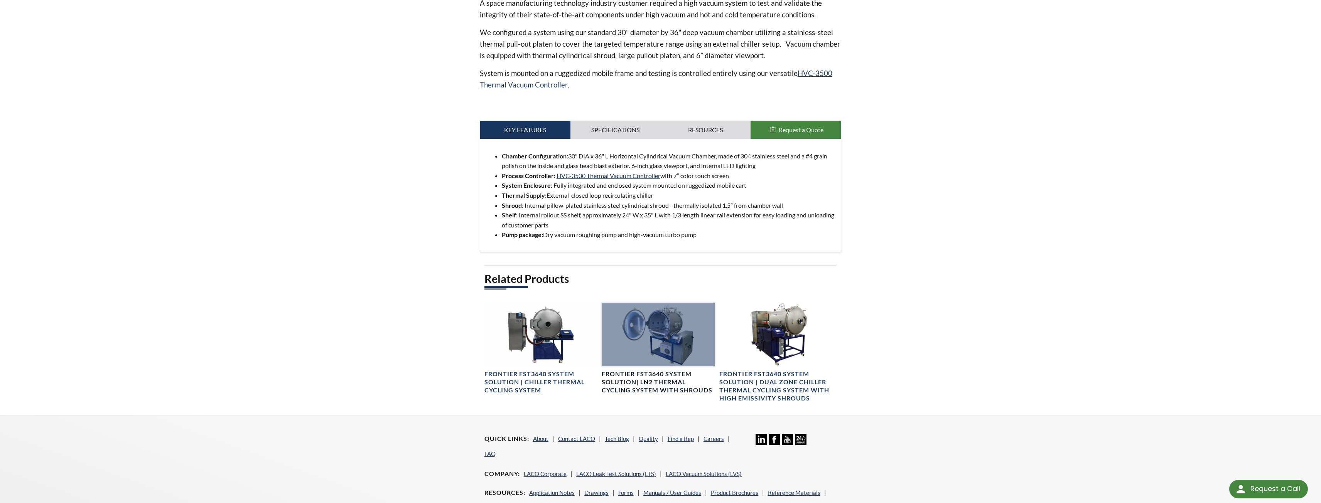  Describe the element at coordinates (794, 493) in the screenshot. I see `a: Reference Materials` at that location.